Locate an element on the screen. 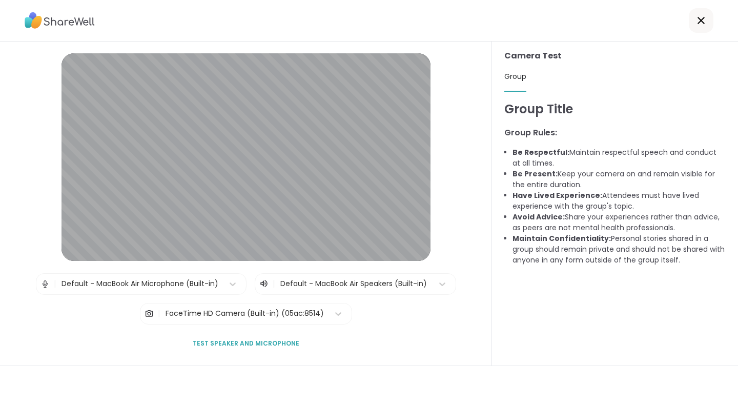 The image size is (738, 404). div: FaceTime HD Camera (Built-in) (05ac:8514) is located at coordinates (245, 313).